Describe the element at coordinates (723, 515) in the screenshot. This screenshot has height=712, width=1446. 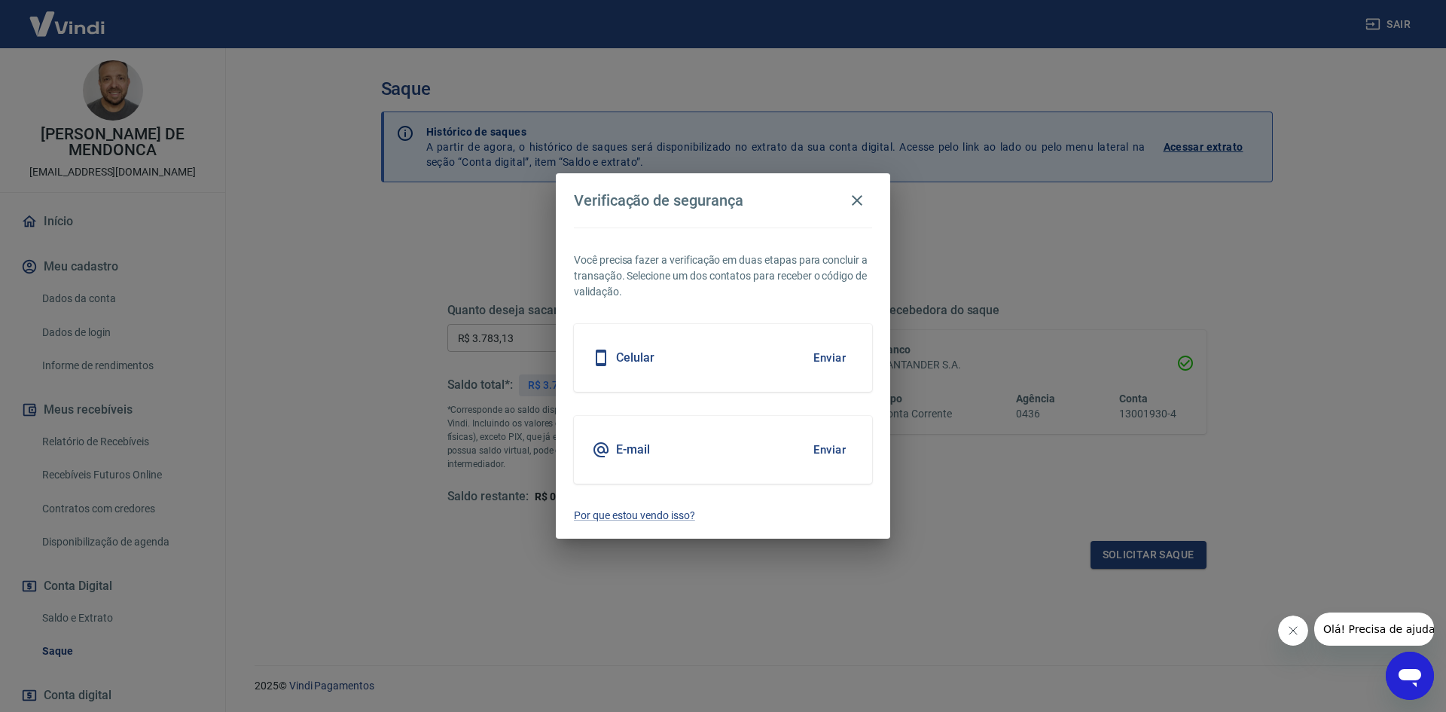
I see `a: Por que estou vendo isso?` at that location.